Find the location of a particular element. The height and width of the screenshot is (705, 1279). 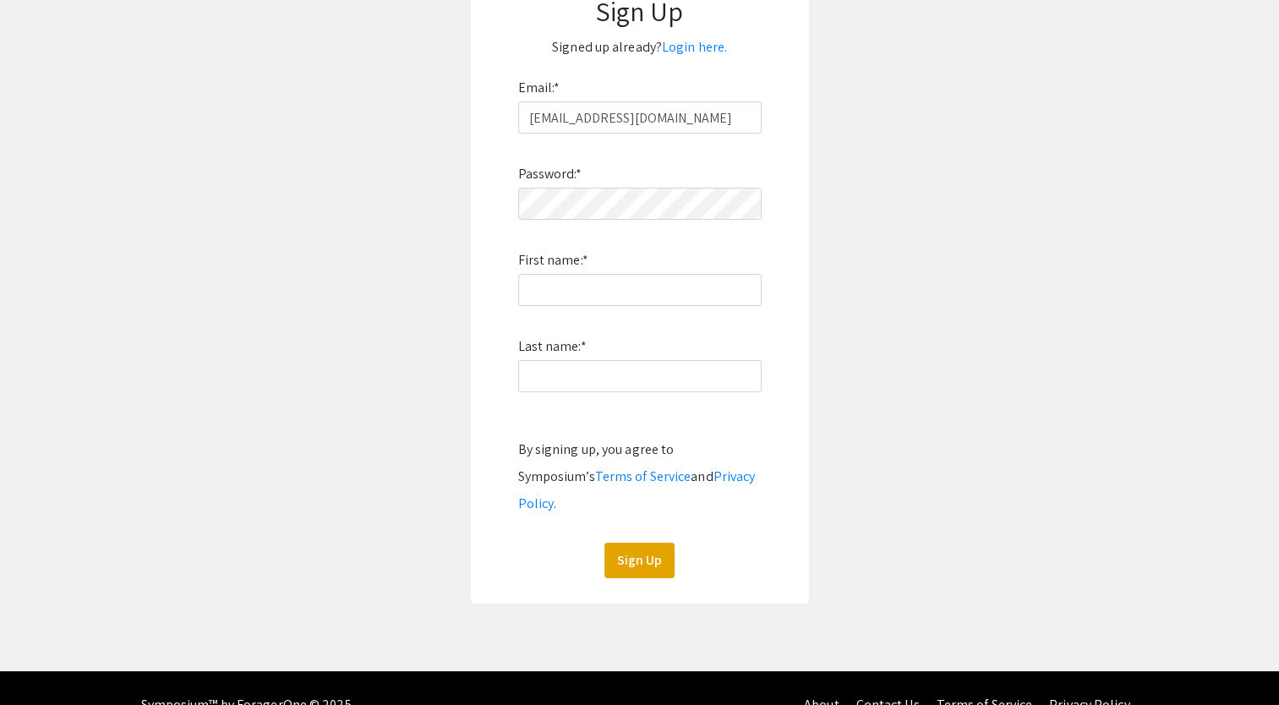

label: First name: is located at coordinates (553, 260).